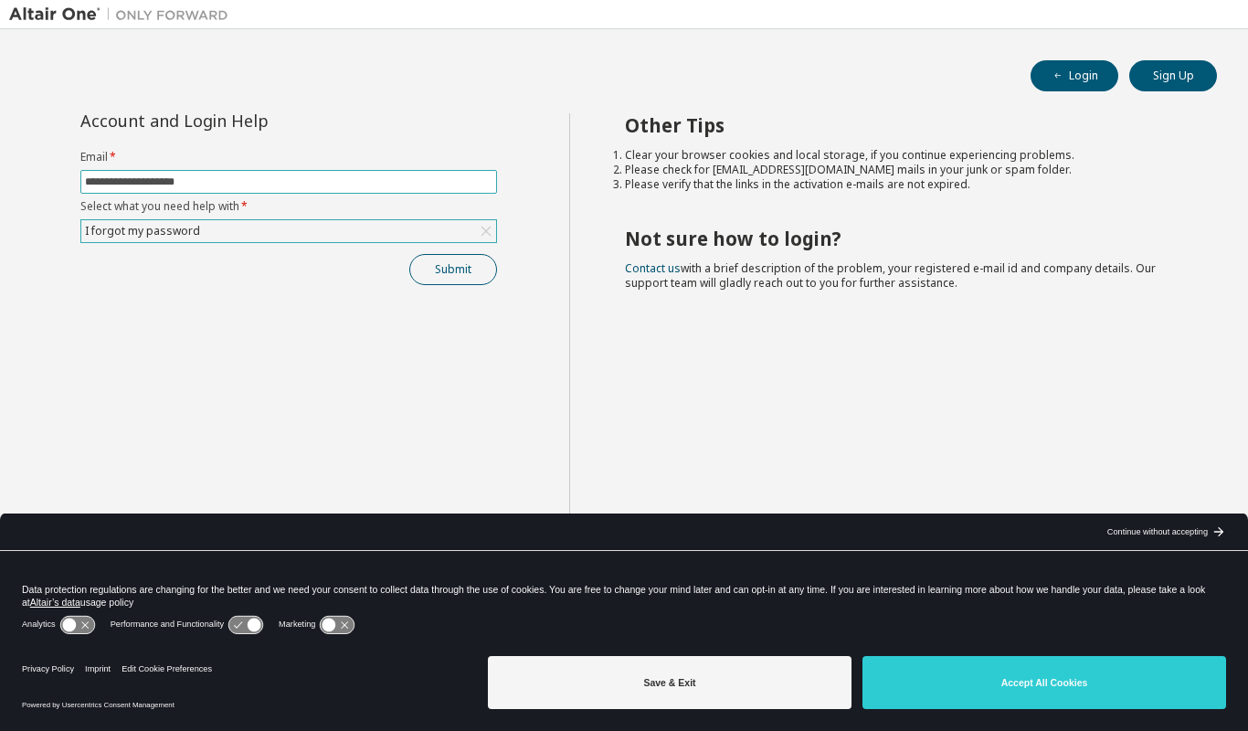 Image resolution: width=1248 pixels, height=731 pixels. Describe the element at coordinates (289, 157) in the screenshot. I see `label: Email` at that location.